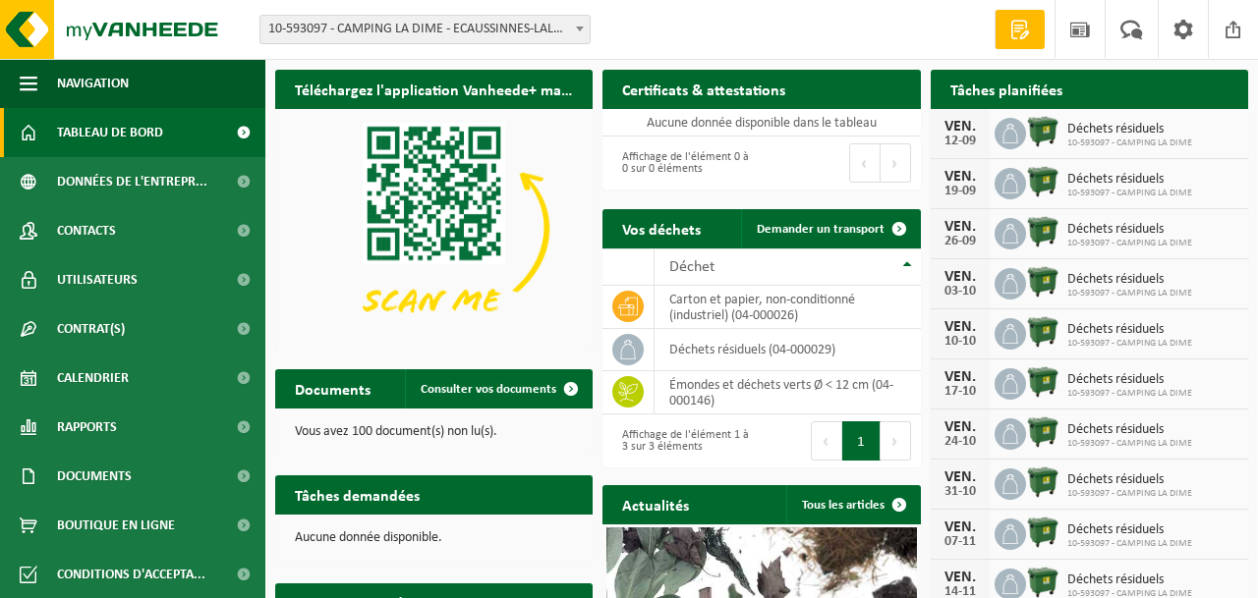  What do you see at coordinates (960, 442) in the screenshot?
I see `div: 24-10` at bounding box center [960, 442].